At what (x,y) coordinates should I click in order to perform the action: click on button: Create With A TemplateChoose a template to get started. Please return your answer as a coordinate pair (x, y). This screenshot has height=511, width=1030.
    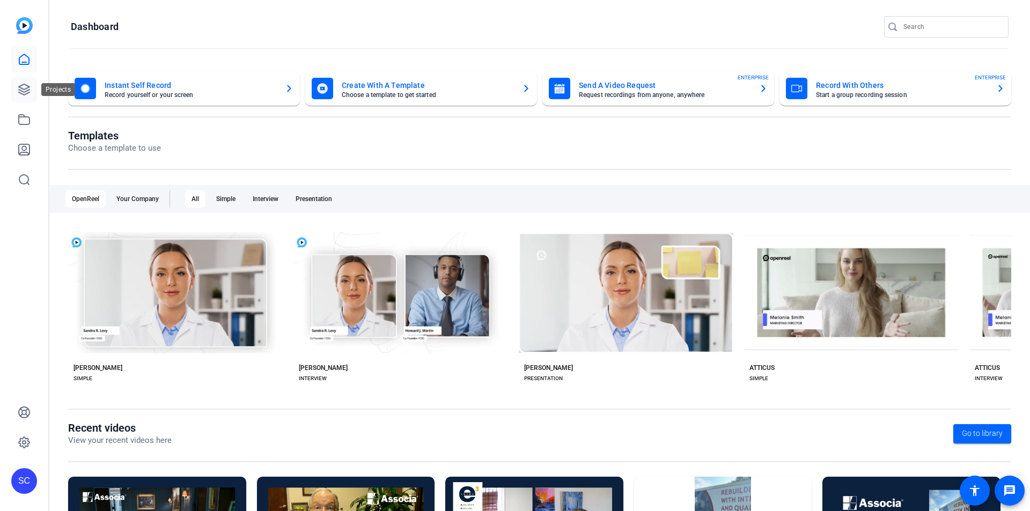
    Looking at the image, I should click on (421, 89).